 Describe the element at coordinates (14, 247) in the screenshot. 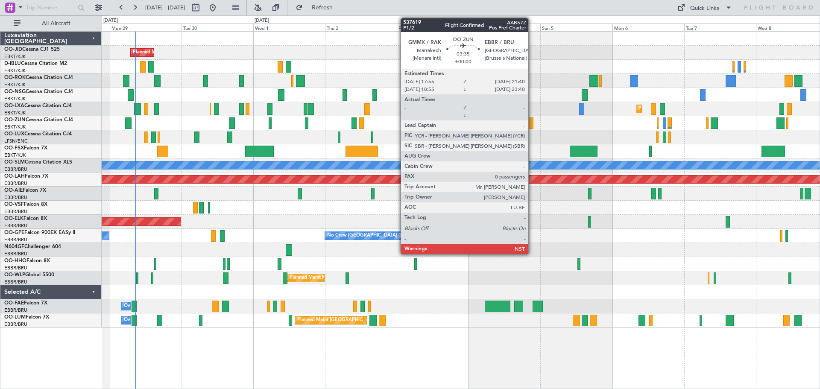

I see `span: N604GF` at that location.